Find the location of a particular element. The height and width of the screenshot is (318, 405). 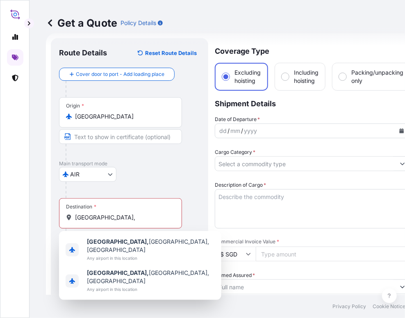

span: Including hoisting is located at coordinates (306, 77).